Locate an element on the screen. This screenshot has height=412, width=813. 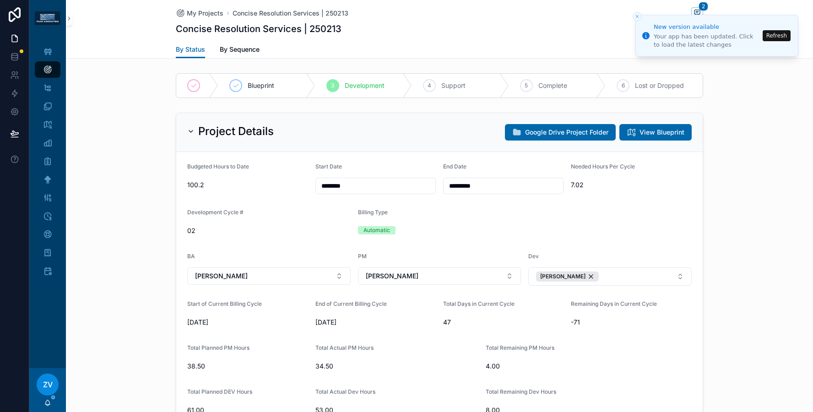
span: Billing Type is located at coordinates (373, 212).